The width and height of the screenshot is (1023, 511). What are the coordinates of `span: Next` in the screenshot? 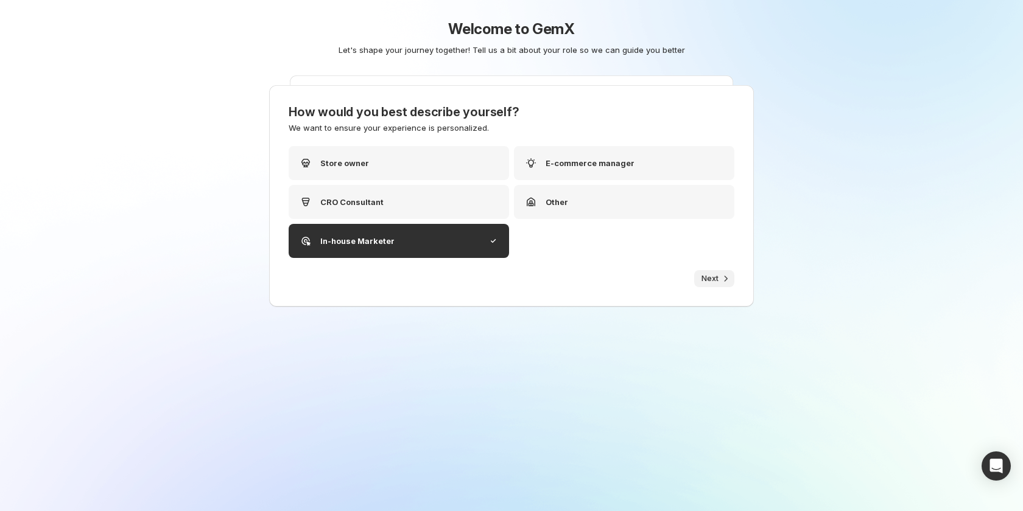 It's located at (710, 279).